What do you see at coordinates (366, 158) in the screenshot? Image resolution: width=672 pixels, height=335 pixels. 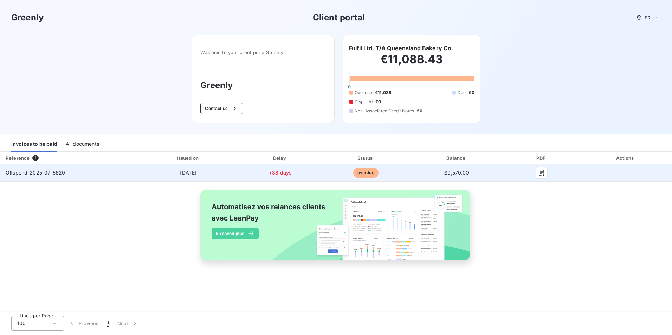 I see `div: Status` at bounding box center [366, 158].